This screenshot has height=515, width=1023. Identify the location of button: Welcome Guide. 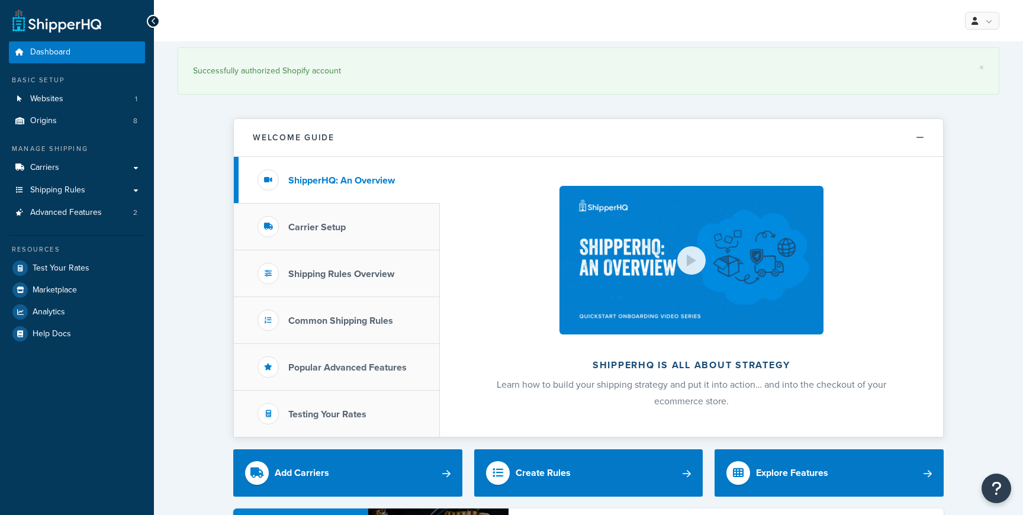
(588, 138).